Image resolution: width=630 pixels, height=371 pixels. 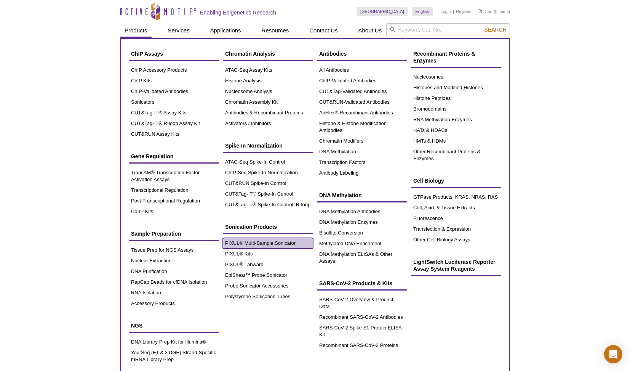 I want to click on a: NGS, so click(x=174, y=325).